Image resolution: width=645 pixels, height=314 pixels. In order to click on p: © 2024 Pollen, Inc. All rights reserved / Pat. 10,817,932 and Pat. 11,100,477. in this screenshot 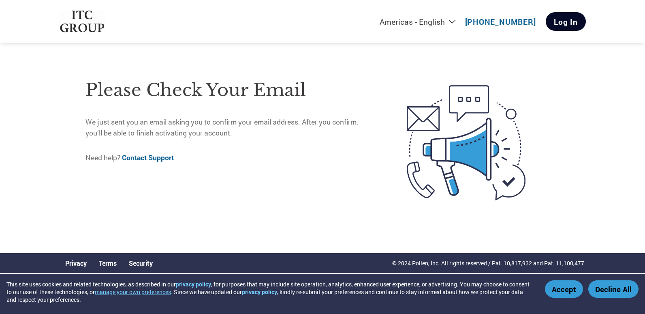, I will do `click(489, 262)`.